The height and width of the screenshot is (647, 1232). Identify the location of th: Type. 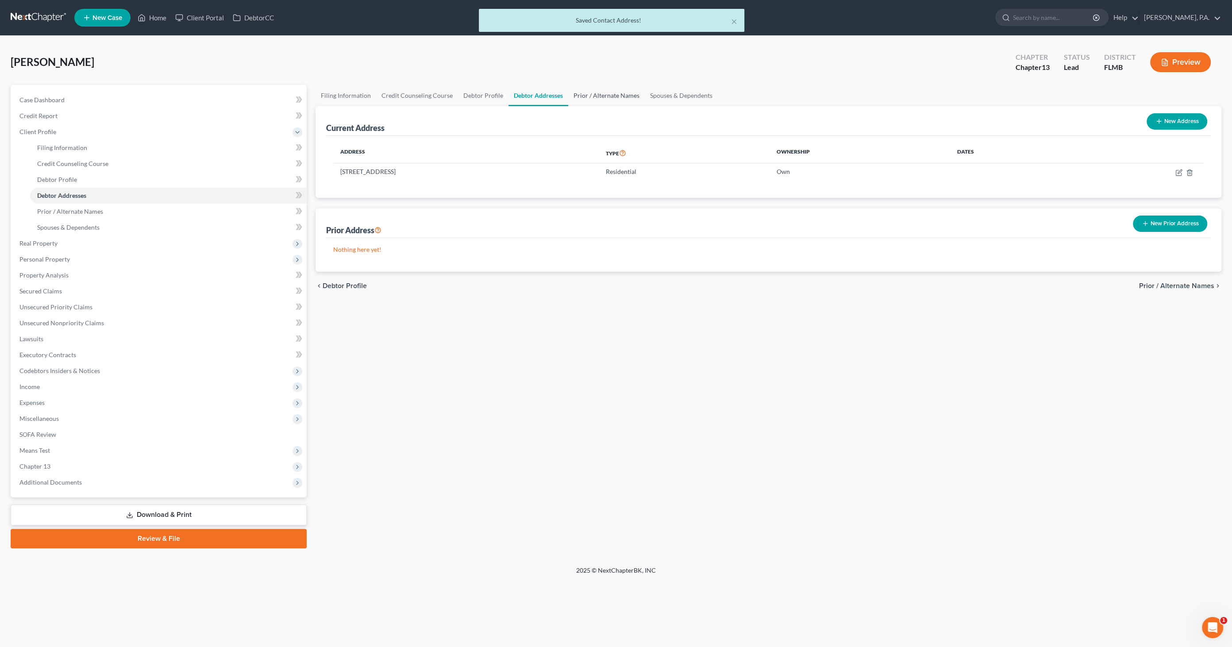
(684, 153).